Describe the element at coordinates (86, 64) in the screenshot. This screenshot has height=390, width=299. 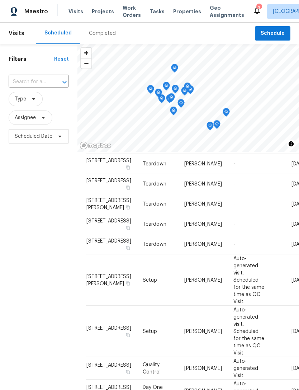
I see `span: Zoom out` at that location.